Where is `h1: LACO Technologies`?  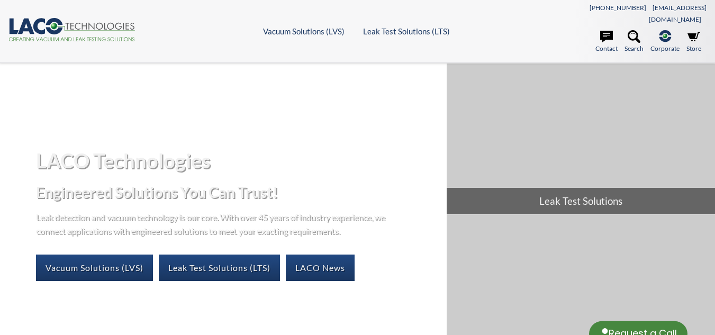
h1: LACO Technologies is located at coordinates (237, 160).